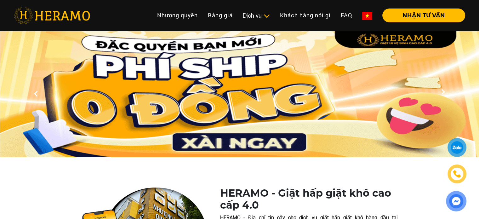  Describe the element at coordinates (267, 16) in the screenshot. I see `img: subToggleIcon` at that location.